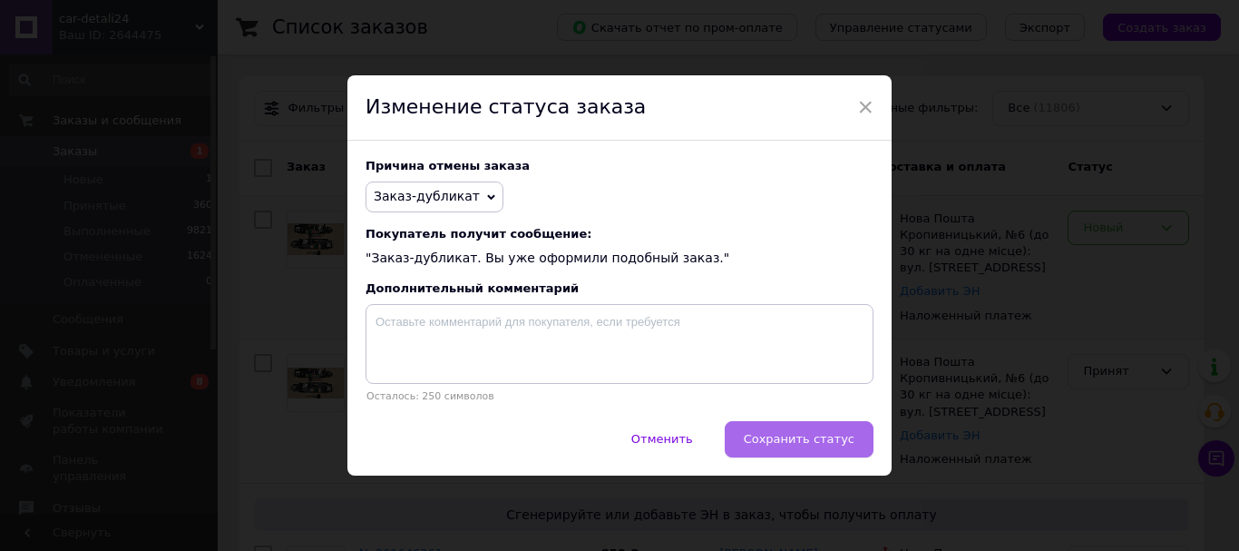 This screenshot has width=1239, height=551. What do you see at coordinates (620, 165) in the screenshot?
I see `div: Причина отмены заказа` at bounding box center [620, 165].